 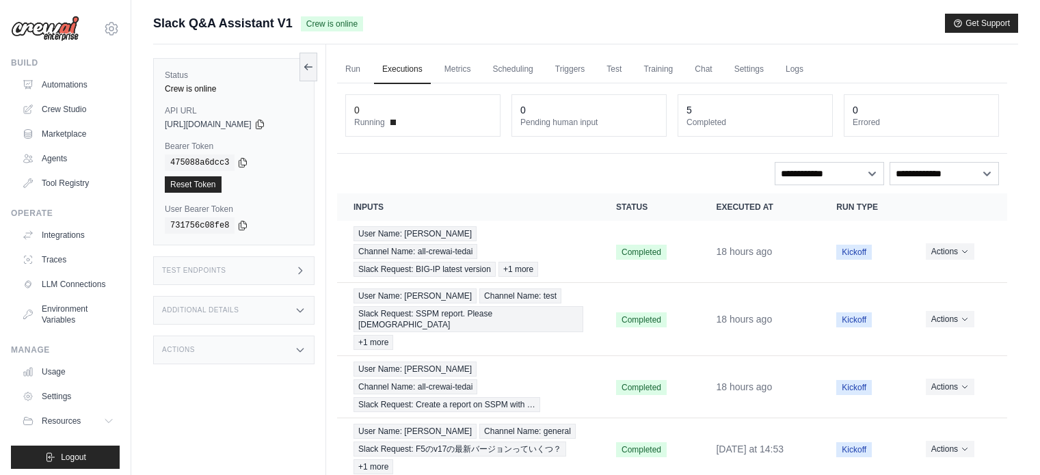 I want to click on div: Crew is online, so click(x=234, y=89).